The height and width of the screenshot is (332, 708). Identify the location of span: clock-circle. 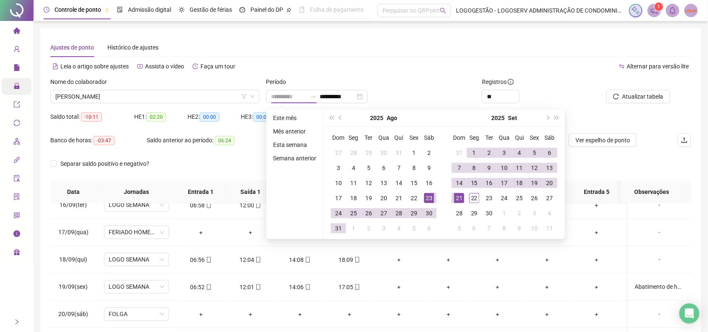
(47, 10).